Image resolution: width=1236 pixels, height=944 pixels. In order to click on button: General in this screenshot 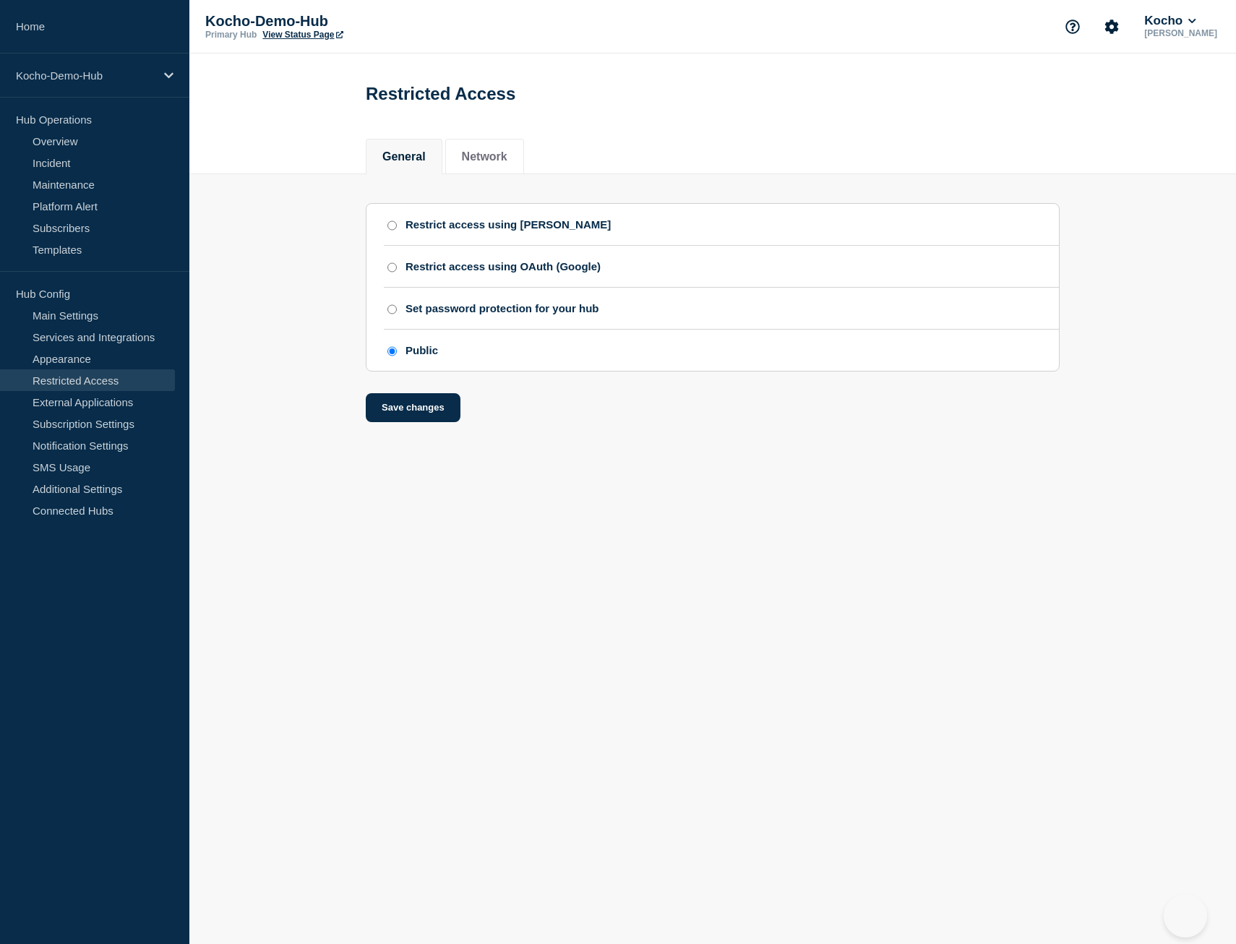, I will do `click(404, 157)`.